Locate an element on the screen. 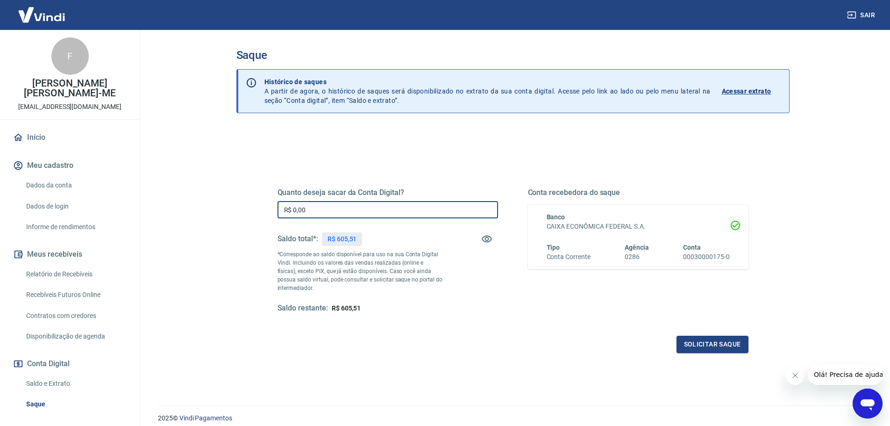  span: Olá! Precisa de ajuda? is located at coordinates (42, 10).